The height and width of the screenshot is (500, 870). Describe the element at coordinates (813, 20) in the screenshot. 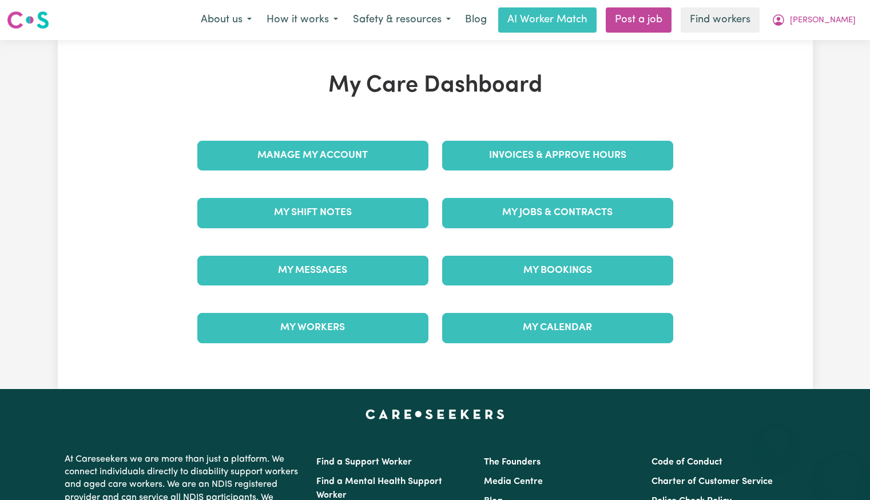

I see `button: My Account` at that location.